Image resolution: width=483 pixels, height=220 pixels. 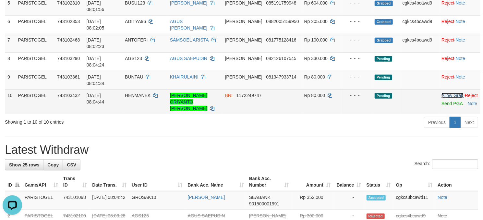 I want to click on td: 9, so click(x=10, y=80).